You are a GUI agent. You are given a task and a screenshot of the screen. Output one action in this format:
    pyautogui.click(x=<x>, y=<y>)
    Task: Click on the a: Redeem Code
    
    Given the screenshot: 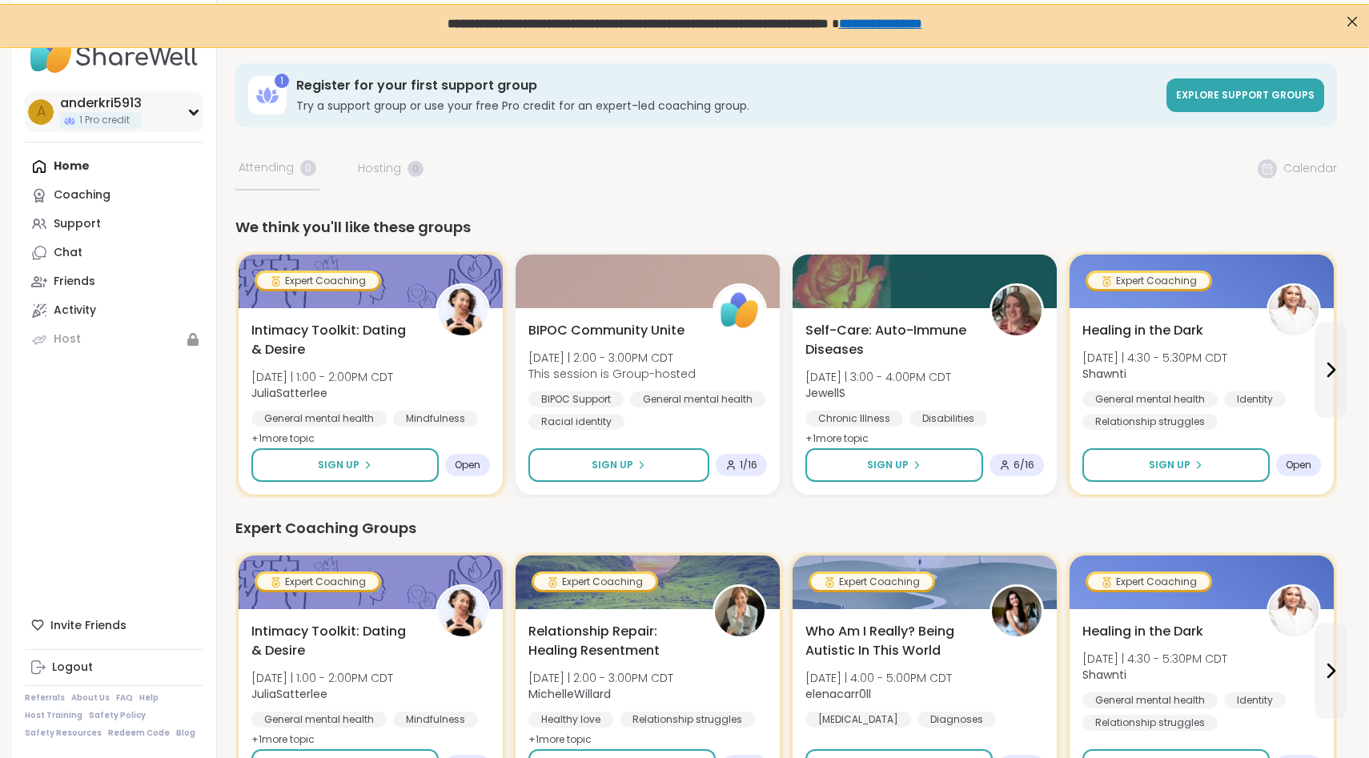 What is the action you would take?
    pyautogui.click(x=138, y=733)
    